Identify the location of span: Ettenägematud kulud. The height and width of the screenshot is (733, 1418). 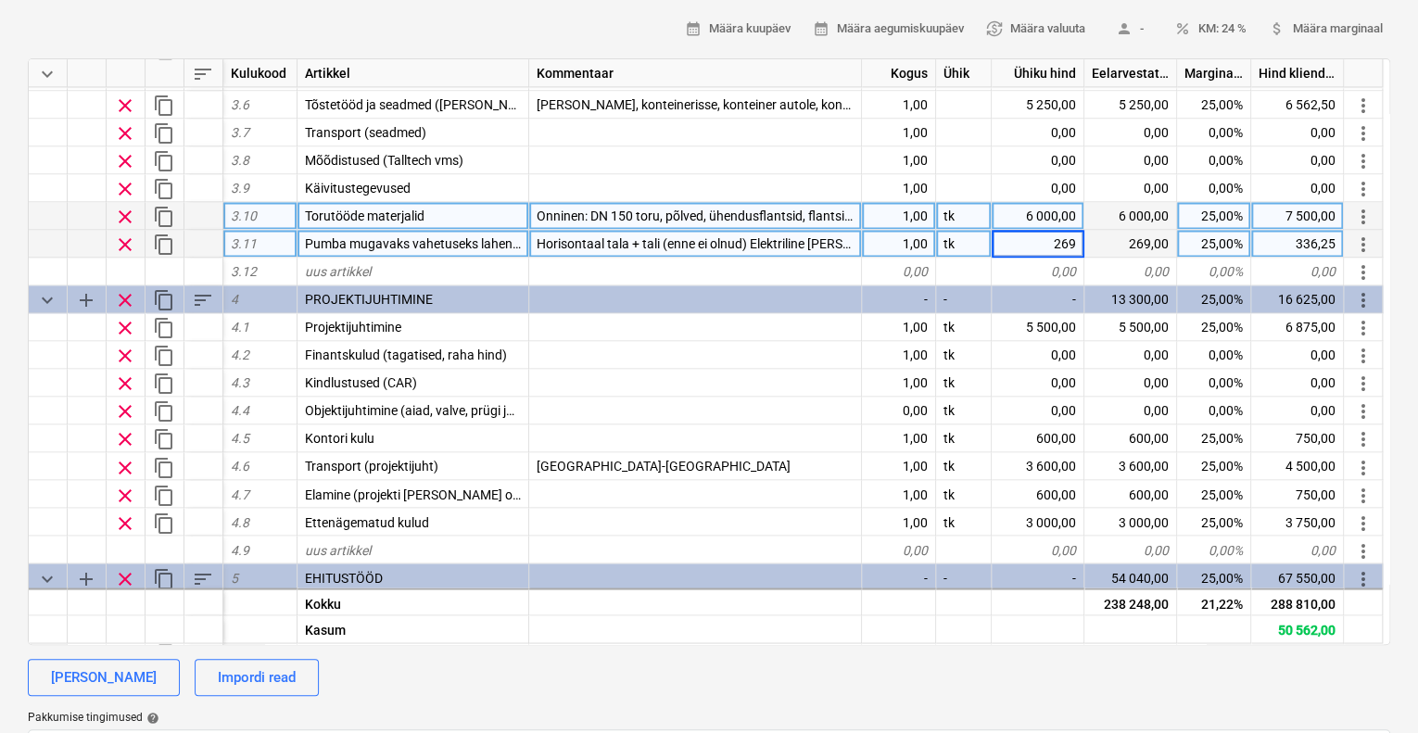
(367, 522).